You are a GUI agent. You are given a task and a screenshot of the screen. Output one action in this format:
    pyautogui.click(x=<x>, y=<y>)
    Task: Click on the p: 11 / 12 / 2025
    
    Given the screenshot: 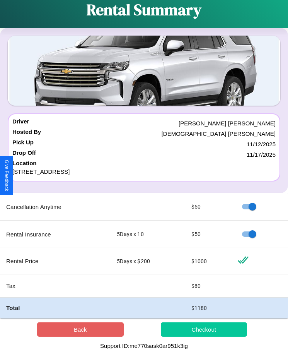 What is the action you would take?
    pyautogui.click(x=261, y=144)
    